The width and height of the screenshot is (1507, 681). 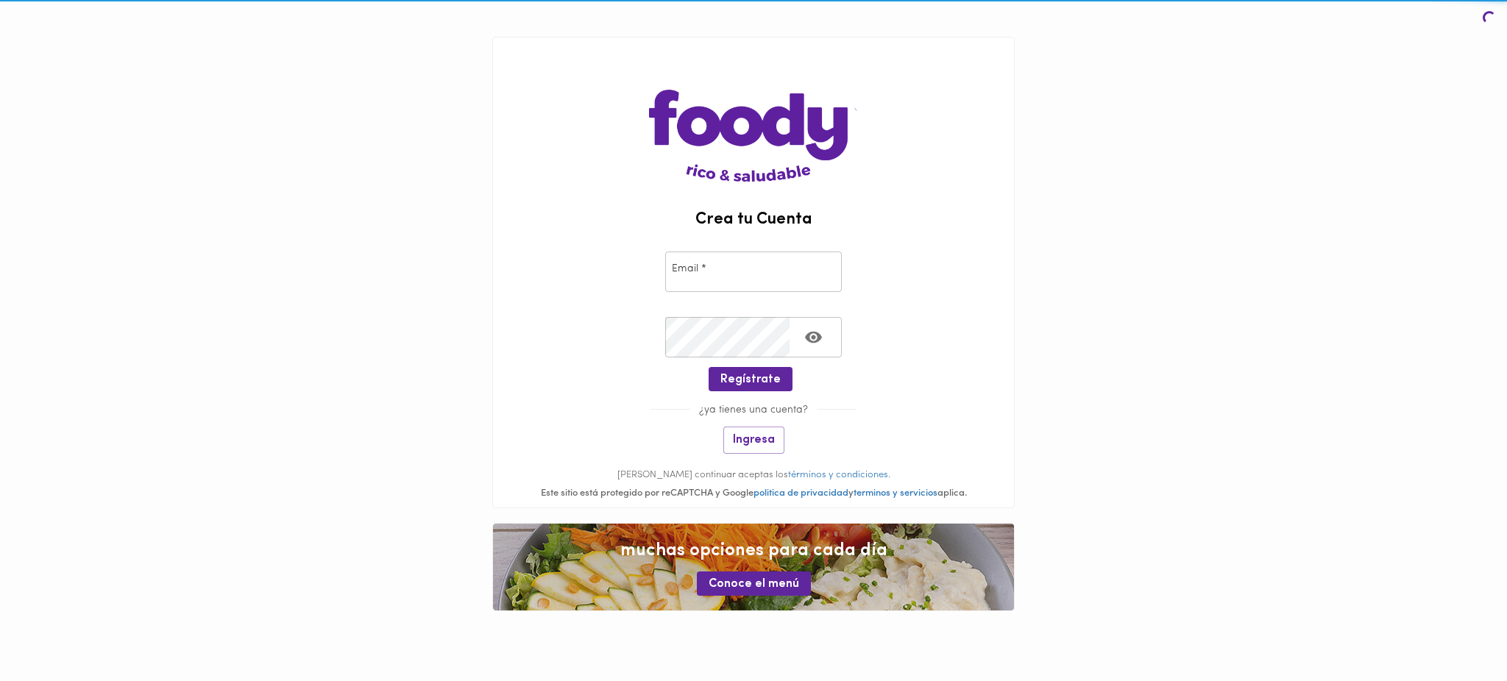 What do you see at coordinates (753, 583) in the screenshot?
I see `button: Conoce el menú` at bounding box center [753, 583].